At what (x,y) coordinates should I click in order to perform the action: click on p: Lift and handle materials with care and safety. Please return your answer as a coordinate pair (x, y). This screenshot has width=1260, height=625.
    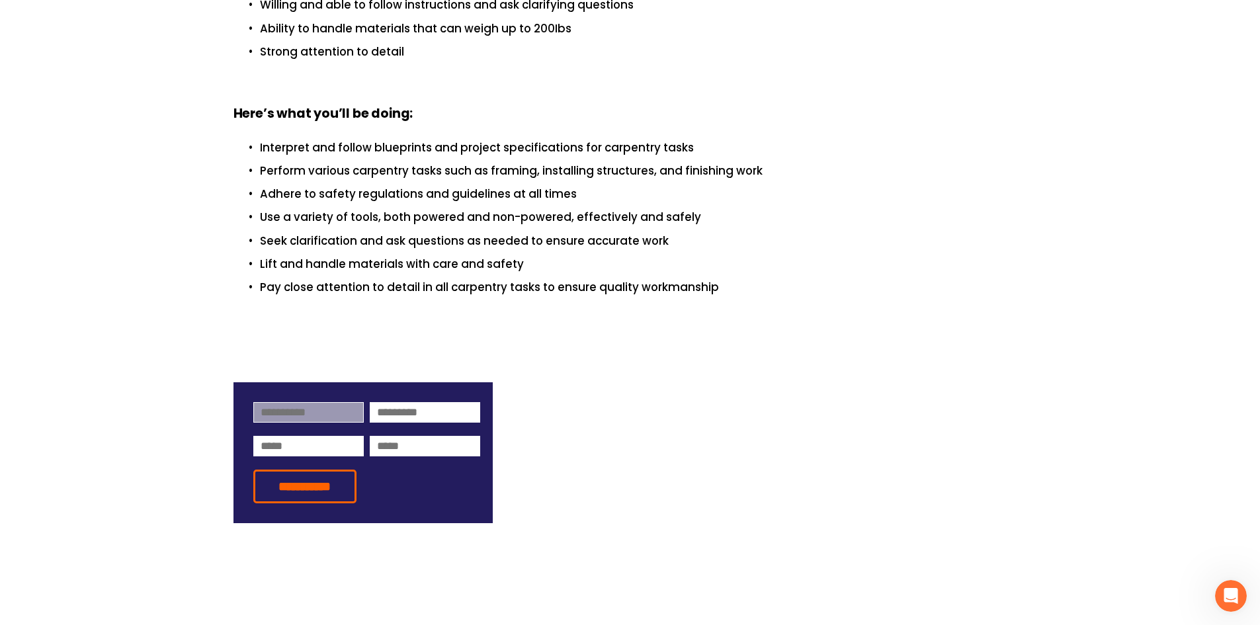
    Looking at the image, I should click on (644, 264).